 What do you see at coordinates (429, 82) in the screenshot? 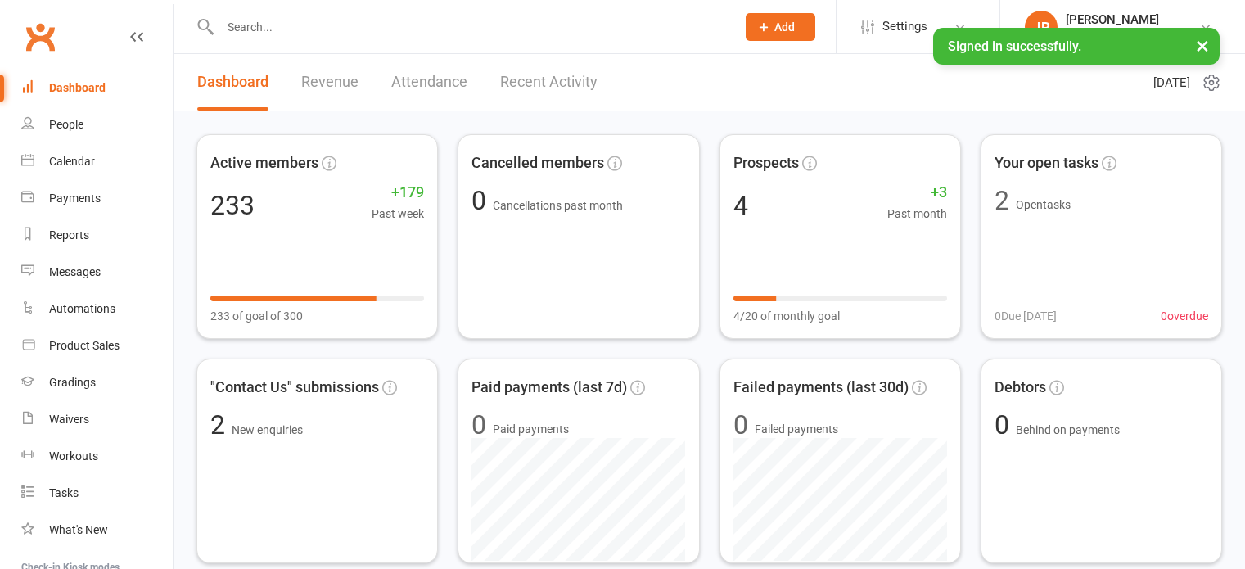
I see `a: Attendance` at bounding box center [429, 82].